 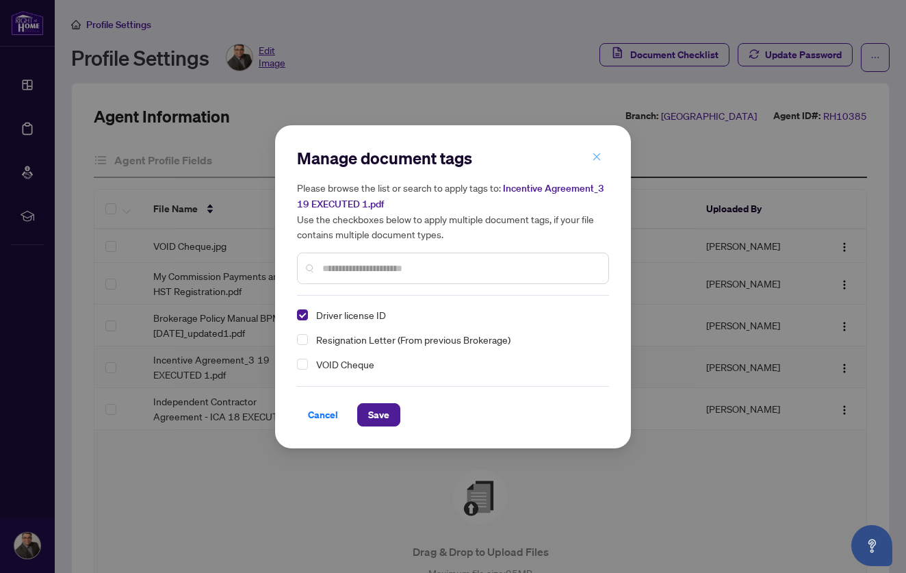 I want to click on button: Save, so click(x=378, y=415).